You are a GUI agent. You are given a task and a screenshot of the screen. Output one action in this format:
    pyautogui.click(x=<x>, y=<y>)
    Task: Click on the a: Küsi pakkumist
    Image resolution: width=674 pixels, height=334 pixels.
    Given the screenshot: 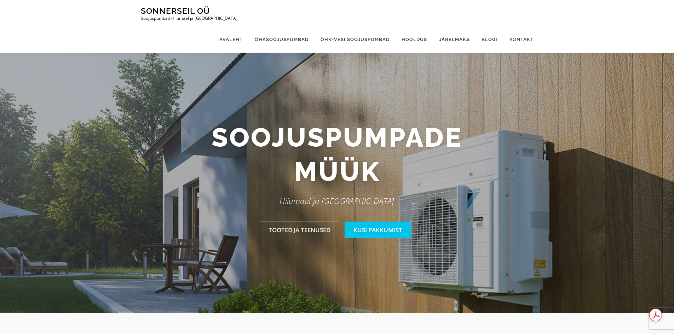 What is the action you would take?
    pyautogui.click(x=378, y=230)
    